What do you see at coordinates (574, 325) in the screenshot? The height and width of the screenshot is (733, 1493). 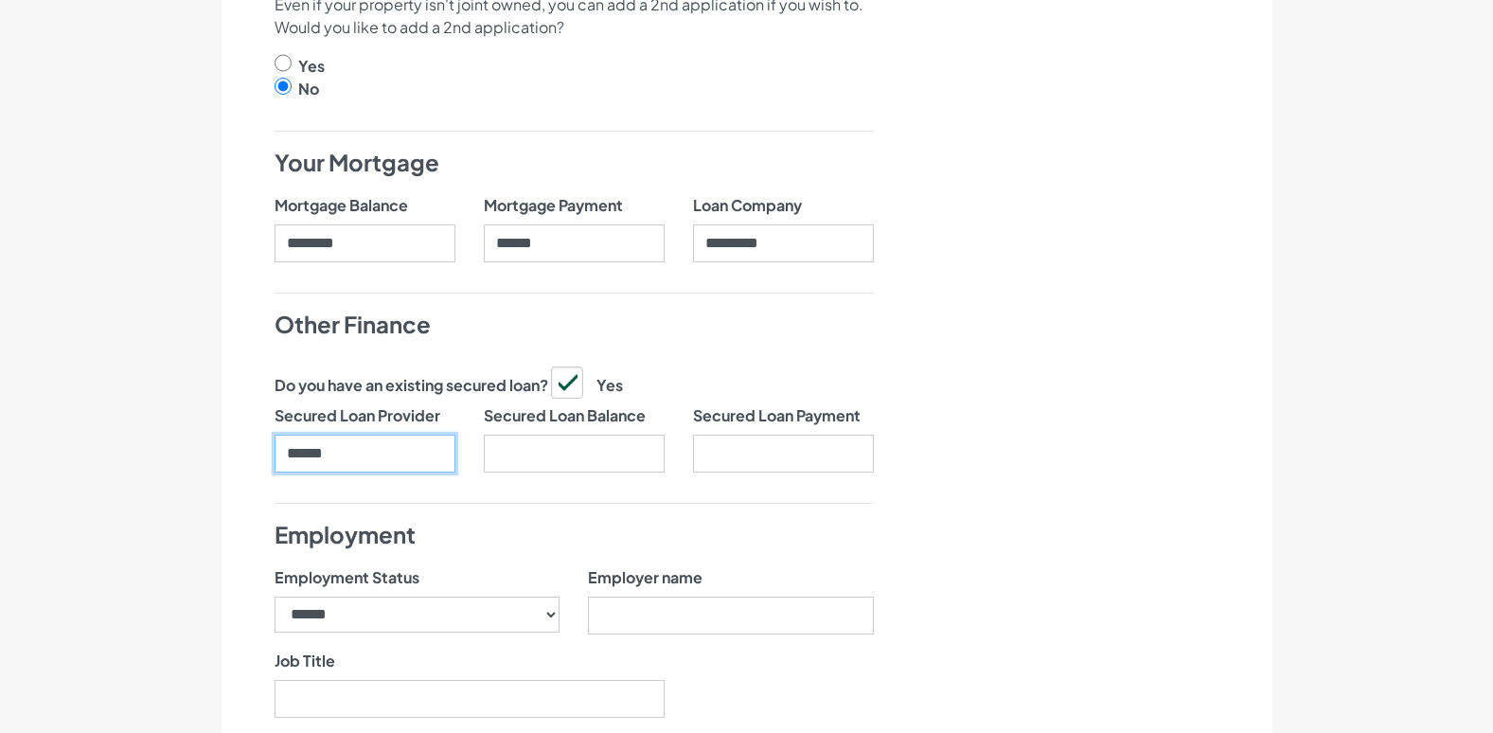 I see `h4: Other Finance` at bounding box center [574, 325].